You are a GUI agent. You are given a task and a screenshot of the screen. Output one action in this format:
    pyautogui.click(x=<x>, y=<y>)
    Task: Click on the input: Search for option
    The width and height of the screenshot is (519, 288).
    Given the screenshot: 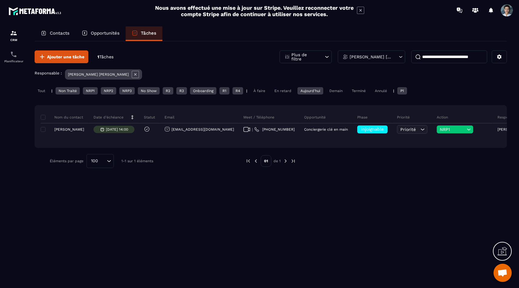 What is the action you would take?
    pyautogui.click(x=103, y=161)
    